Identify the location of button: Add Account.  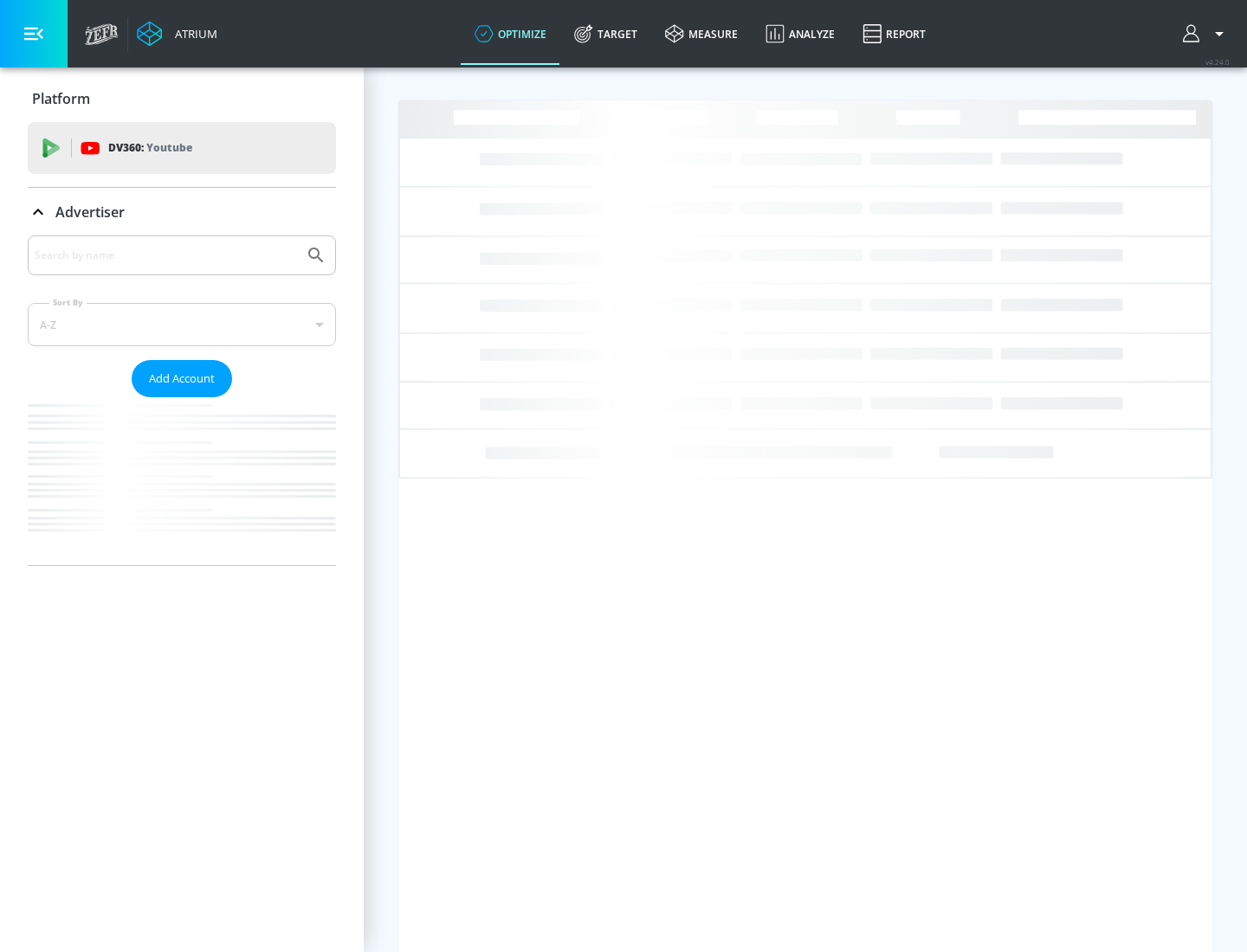
(182, 379).